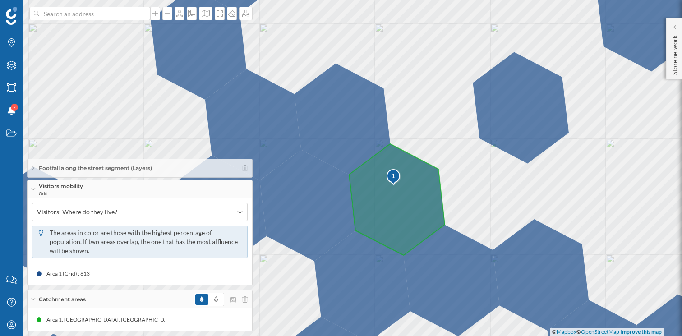  Describe the element at coordinates (61, 186) in the screenshot. I see `span: Visitors mobility` at that location.